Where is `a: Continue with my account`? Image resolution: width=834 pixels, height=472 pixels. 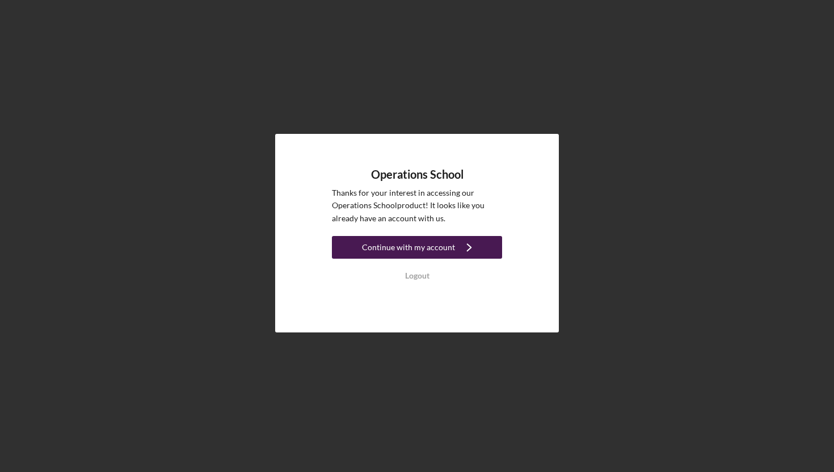
a: Continue with my account is located at coordinates (417, 249).